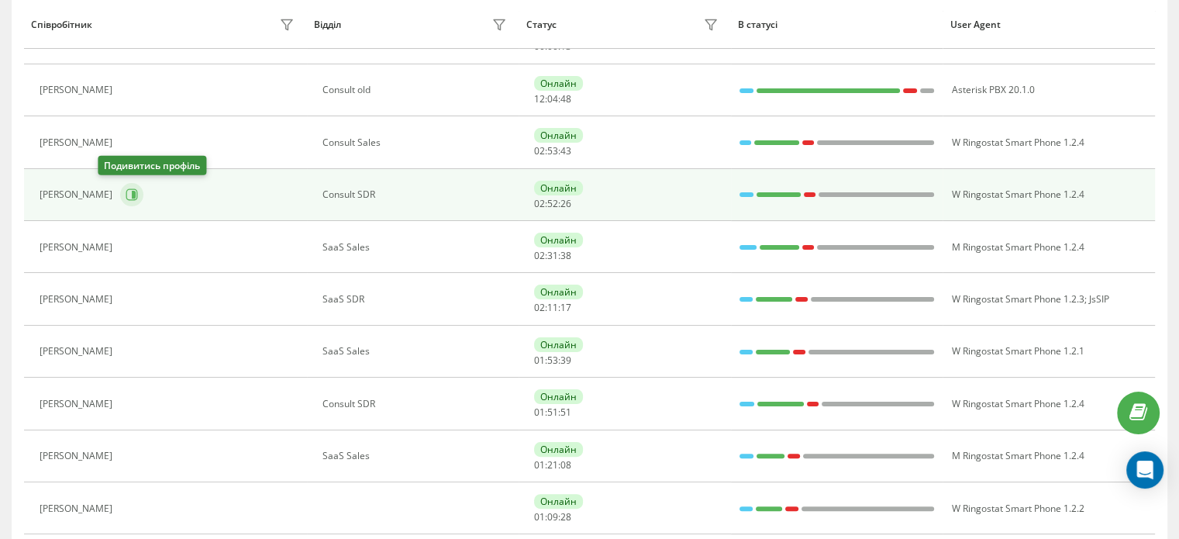 This screenshot has height=539, width=1179. I want to click on span: 26, so click(566, 203).